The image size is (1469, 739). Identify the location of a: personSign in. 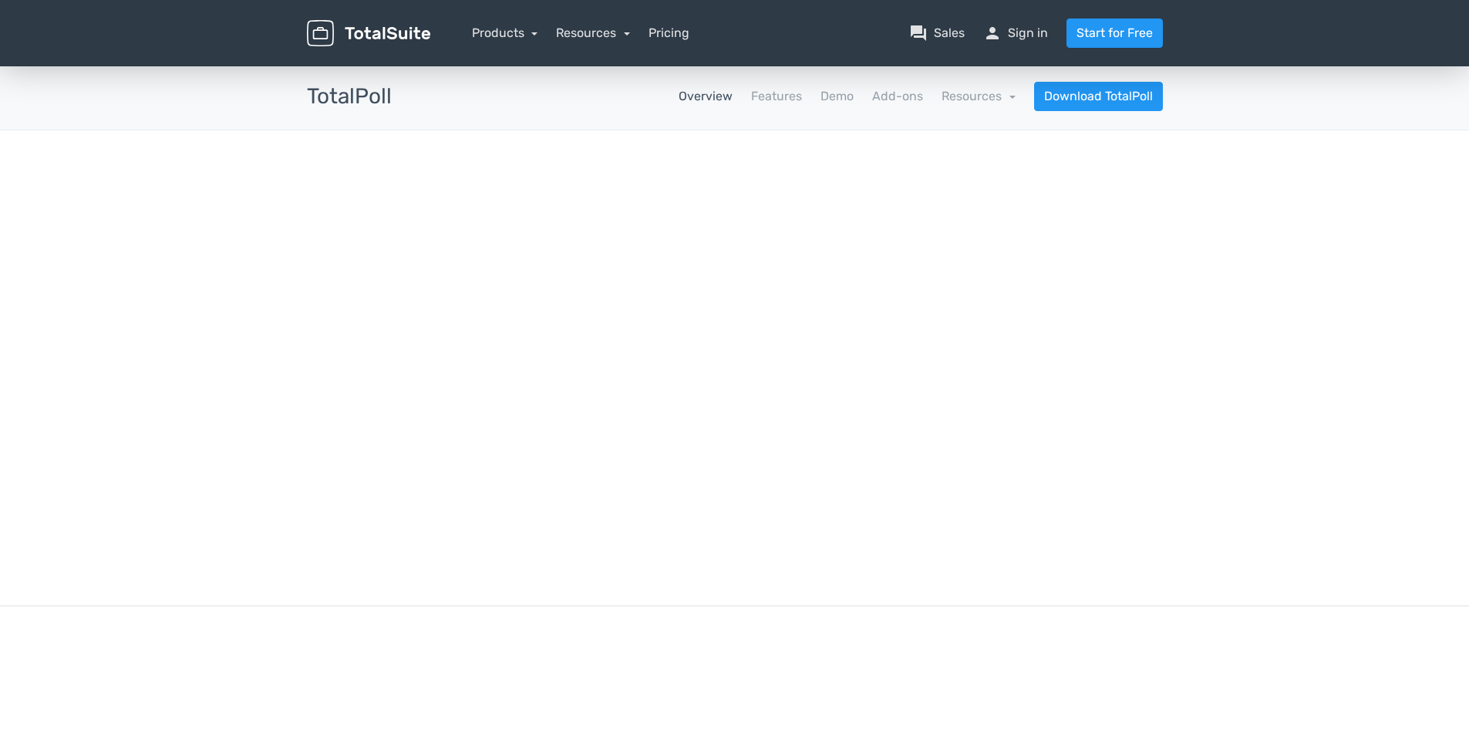
(1015, 33).